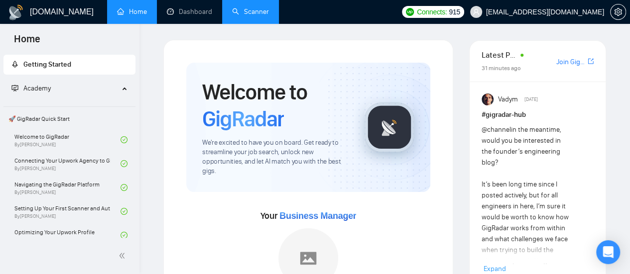 This screenshot has width=630, height=274. I want to click on span: setting, so click(618, 12).